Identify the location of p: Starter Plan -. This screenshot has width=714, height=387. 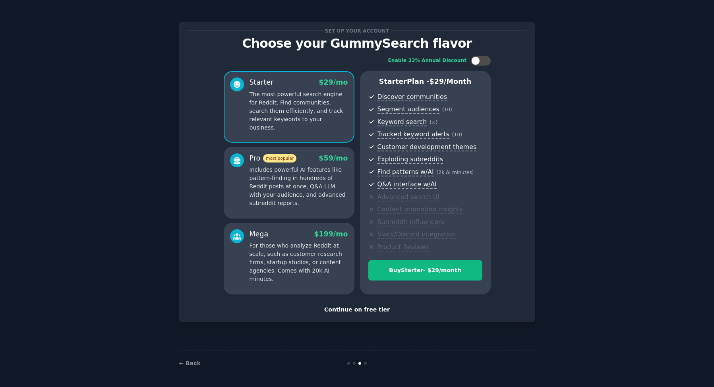
(425, 81).